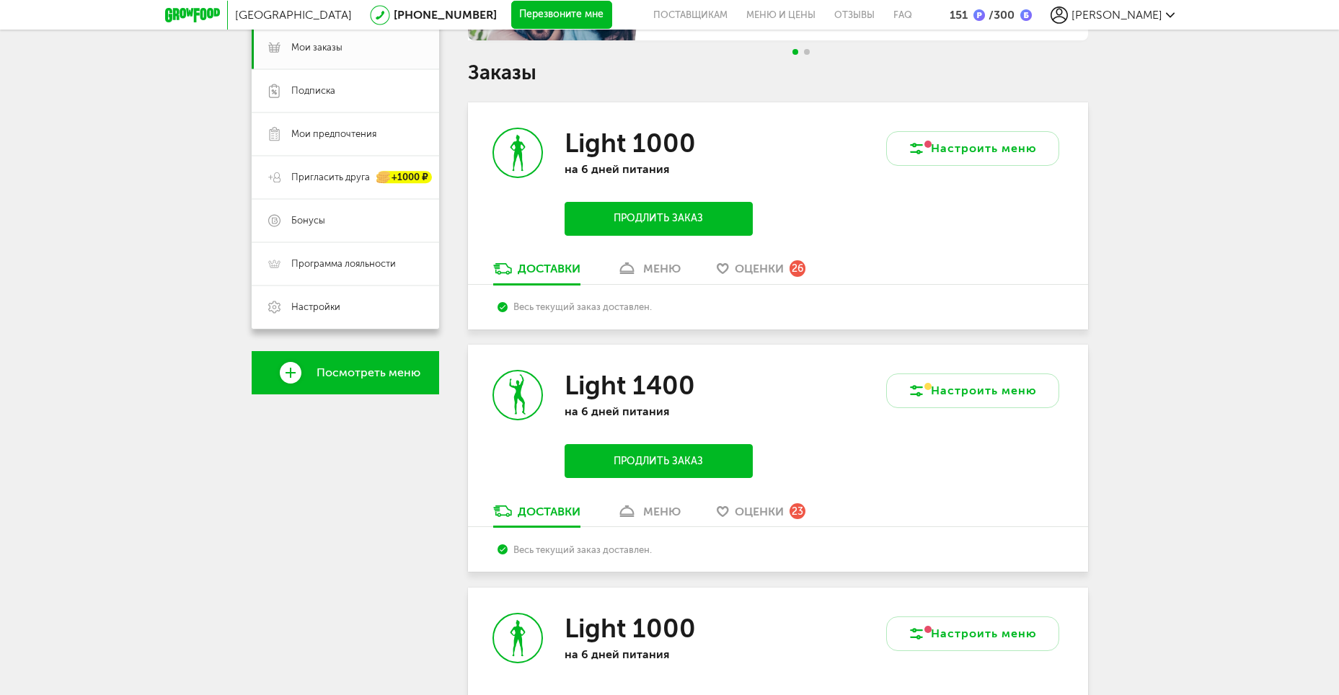 The image size is (1339, 695). What do you see at coordinates (761, 515) in the screenshot?
I see `a: Оценки 23` at bounding box center [761, 515].